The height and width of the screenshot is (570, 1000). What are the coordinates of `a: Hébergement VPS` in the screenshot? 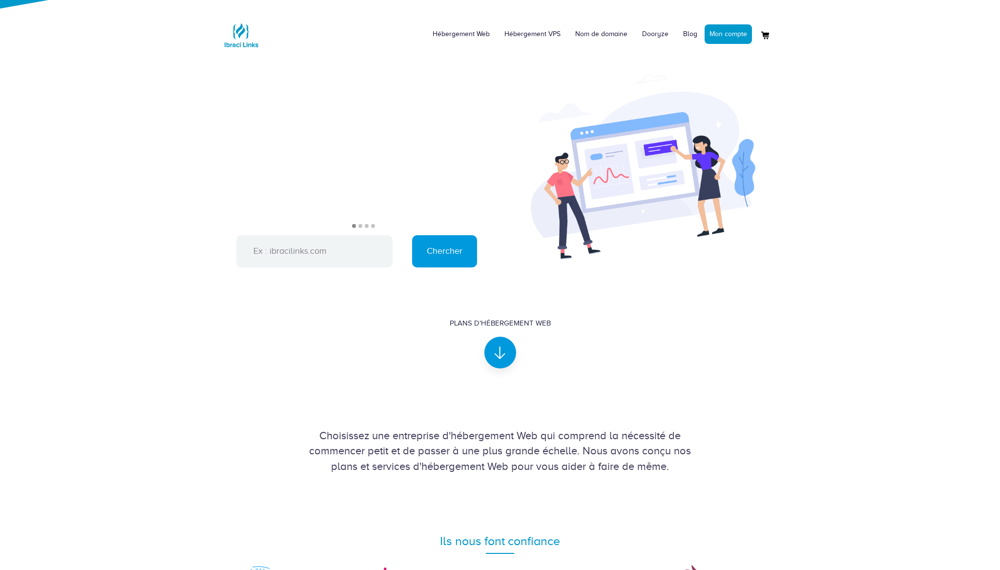 It's located at (532, 34).